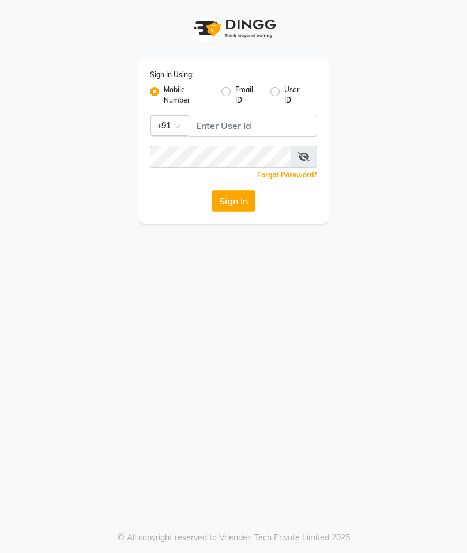  Describe the element at coordinates (233, 201) in the screenshot. I see `button: Sign In` at that location.